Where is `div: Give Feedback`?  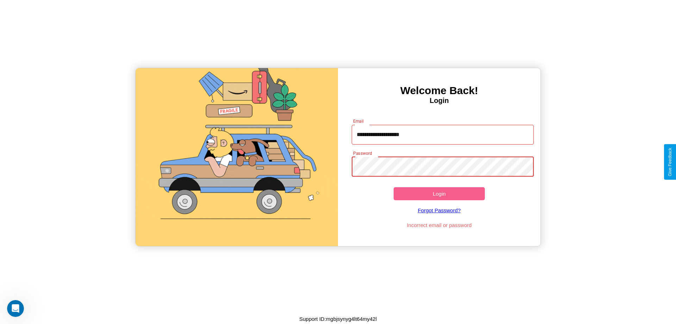 div: Give Feedback is located at coordinates (670, 162).